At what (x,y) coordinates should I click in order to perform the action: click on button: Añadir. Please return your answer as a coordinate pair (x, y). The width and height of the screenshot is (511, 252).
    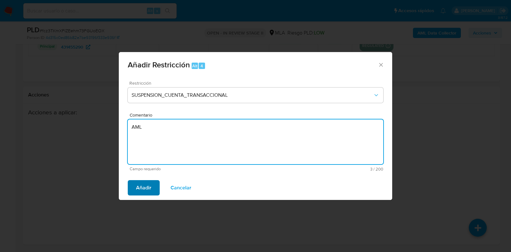
    Looking at the image, I should click on (144, 188).